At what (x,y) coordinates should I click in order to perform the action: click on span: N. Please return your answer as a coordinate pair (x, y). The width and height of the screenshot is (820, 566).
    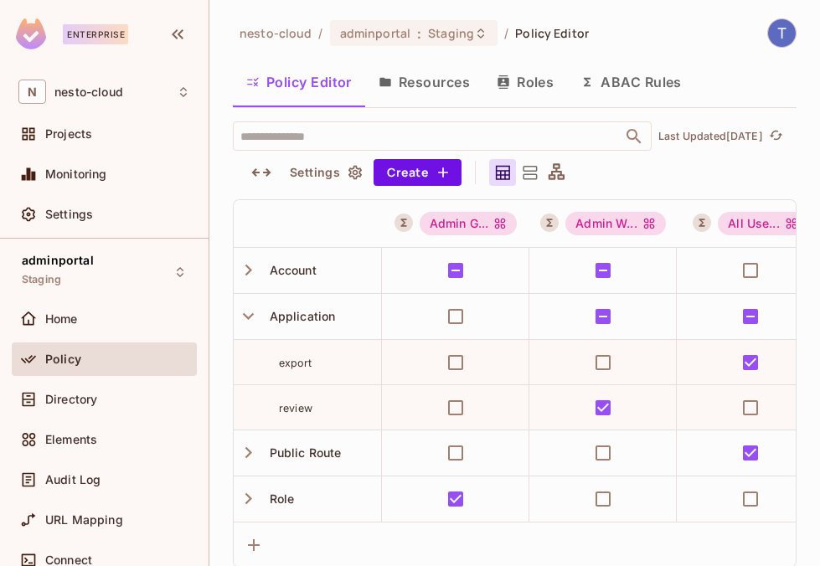
    Looking at the image, I should click on (32, 91).